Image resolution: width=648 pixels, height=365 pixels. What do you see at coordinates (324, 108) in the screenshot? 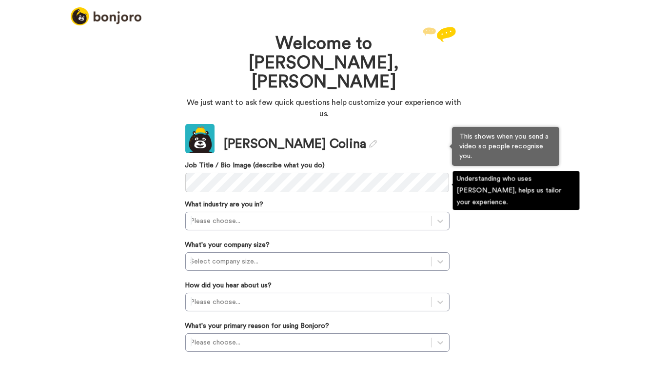
I see `p: We just want to ask few quick questions help customize your experience with us.` at bounding box center [324, 108].